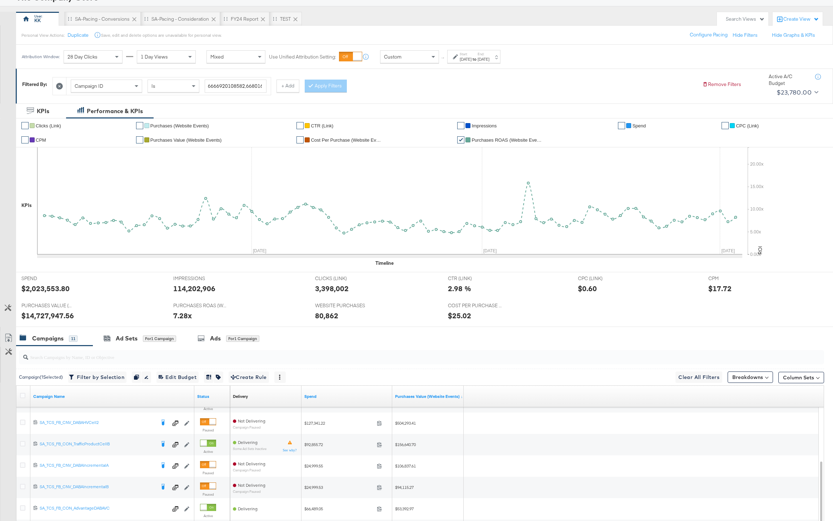  What do you see at coordinates (41, 377) in the screenshot?
I see `div: Campaign ( 1 Selected)` at bounding box center [41, 377].